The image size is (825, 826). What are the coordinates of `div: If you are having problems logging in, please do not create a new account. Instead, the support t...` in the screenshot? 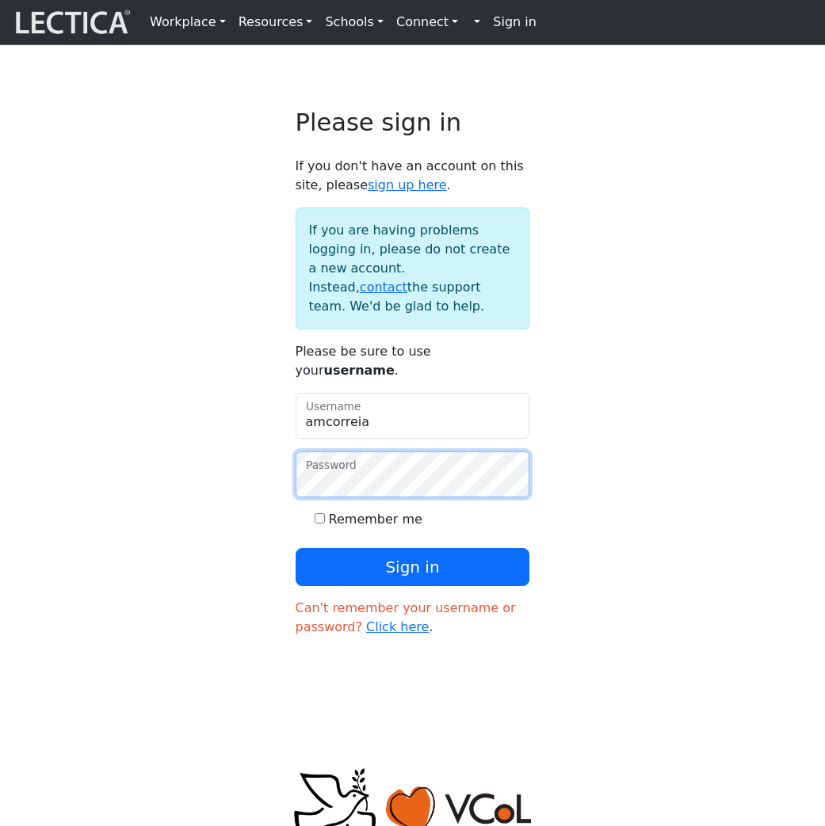 It's located at (413, 269).